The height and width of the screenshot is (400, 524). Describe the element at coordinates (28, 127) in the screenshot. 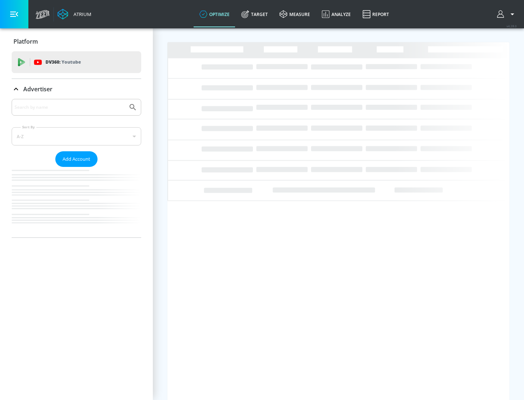

I see `label: Sort By` at that location.